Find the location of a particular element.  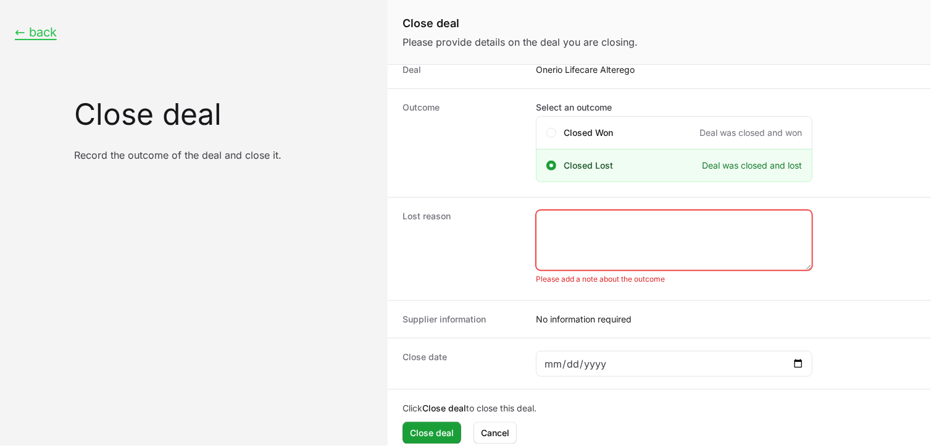

dd: Onerio Lifecare Alterego is located at coordinates (726, 70).